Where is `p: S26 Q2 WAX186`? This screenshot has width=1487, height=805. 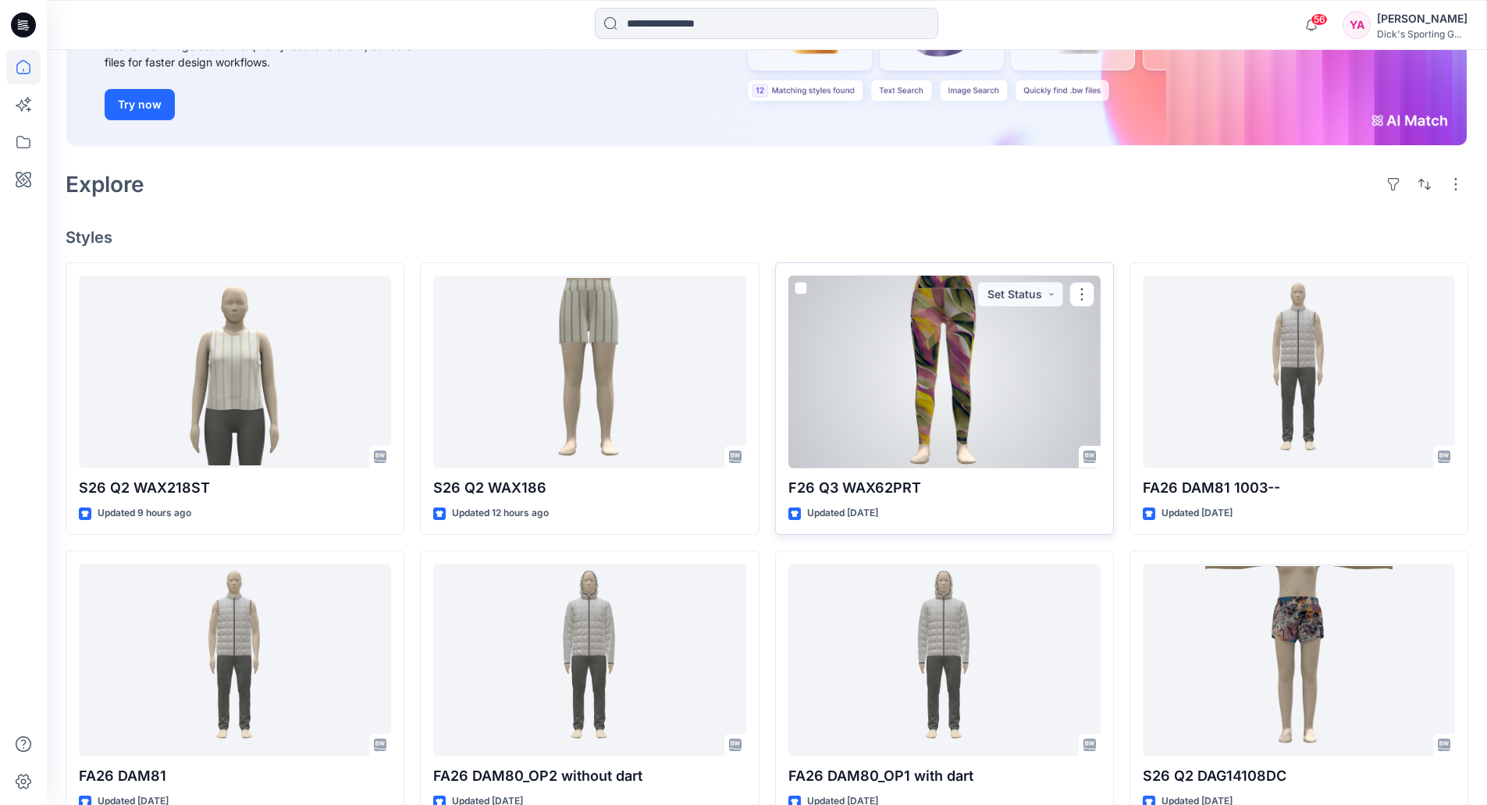 p: S26 Q2 WAX186 is located at coordinates (589, 488).